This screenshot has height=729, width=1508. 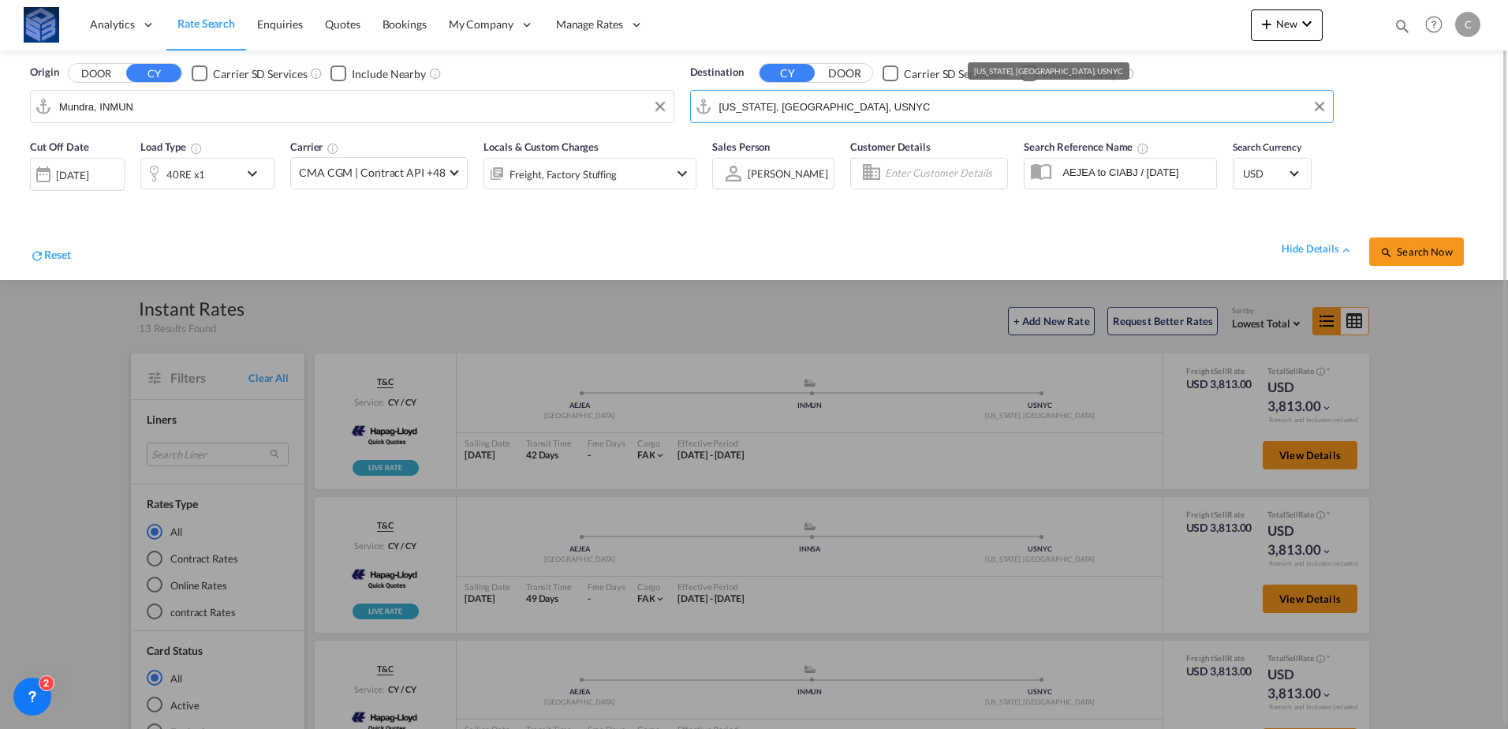 I want to click on span: CMA CGM | Contract API +48, so click(x=371, y=173).